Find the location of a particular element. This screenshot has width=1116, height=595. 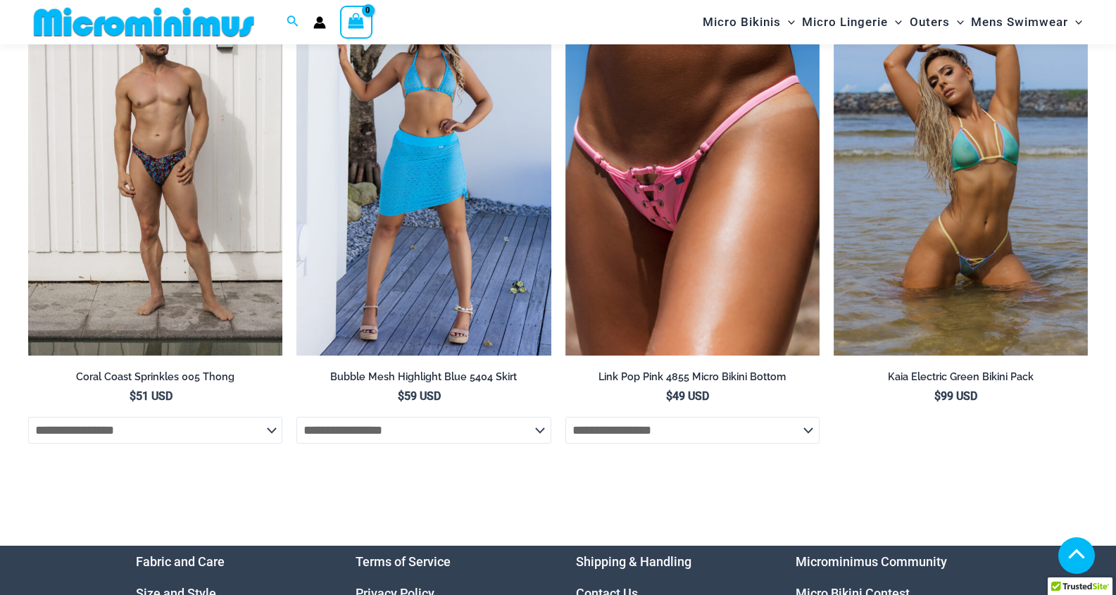

a: Account icon link is located at coordinates (320, 23).